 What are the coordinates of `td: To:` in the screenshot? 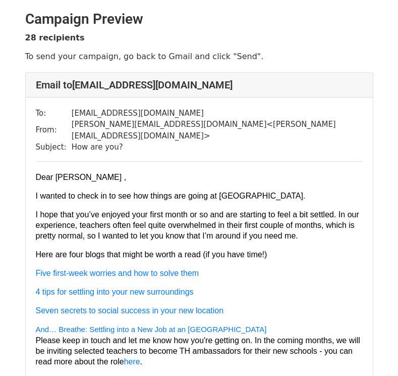 It's located at (54, 113).